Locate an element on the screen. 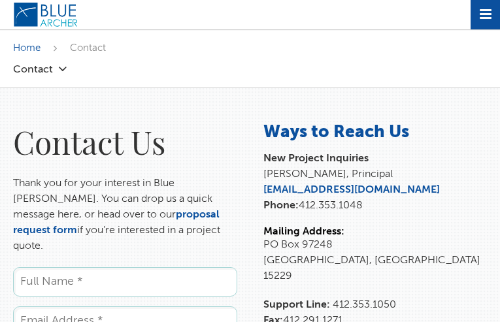 The image size is (500, 322). strong: New Project Inquiries is located at coordinates (316, 159).